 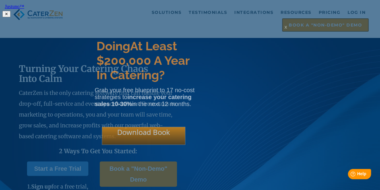 What do you see at coordinates (144, 136) in the screenshot?
I see `div: Download Book` at bounding box center [144, 136].